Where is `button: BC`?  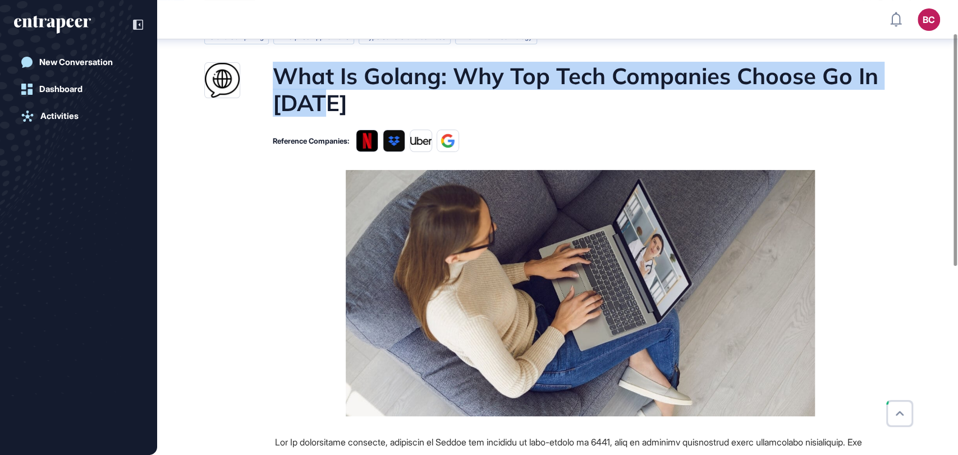 button: BC is located at coordinates (928, 20).